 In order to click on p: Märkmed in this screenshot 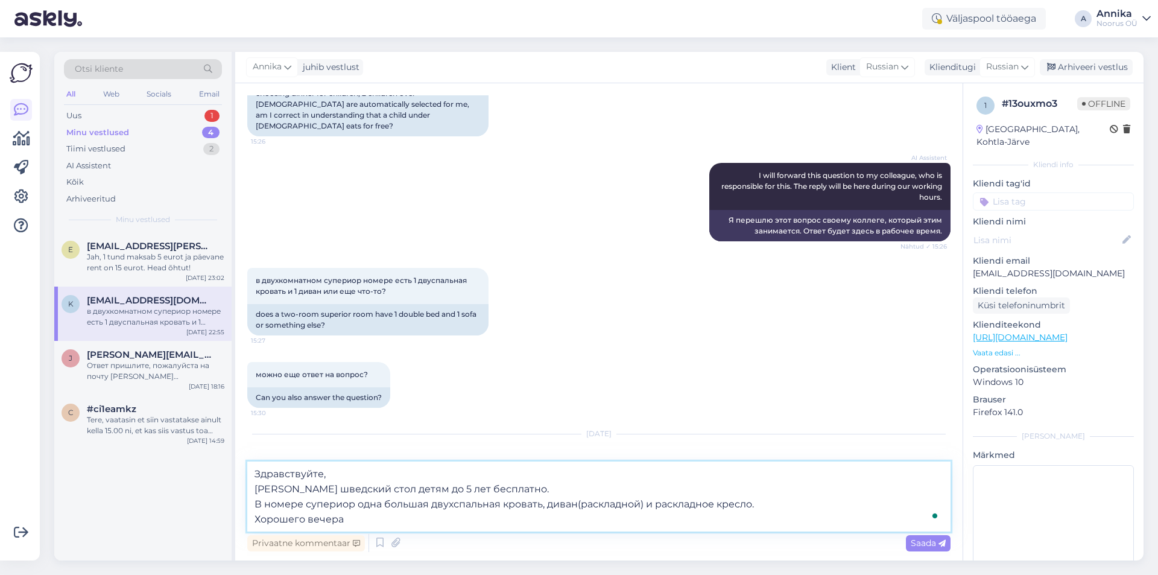, I will do `click(1053, 455)`.